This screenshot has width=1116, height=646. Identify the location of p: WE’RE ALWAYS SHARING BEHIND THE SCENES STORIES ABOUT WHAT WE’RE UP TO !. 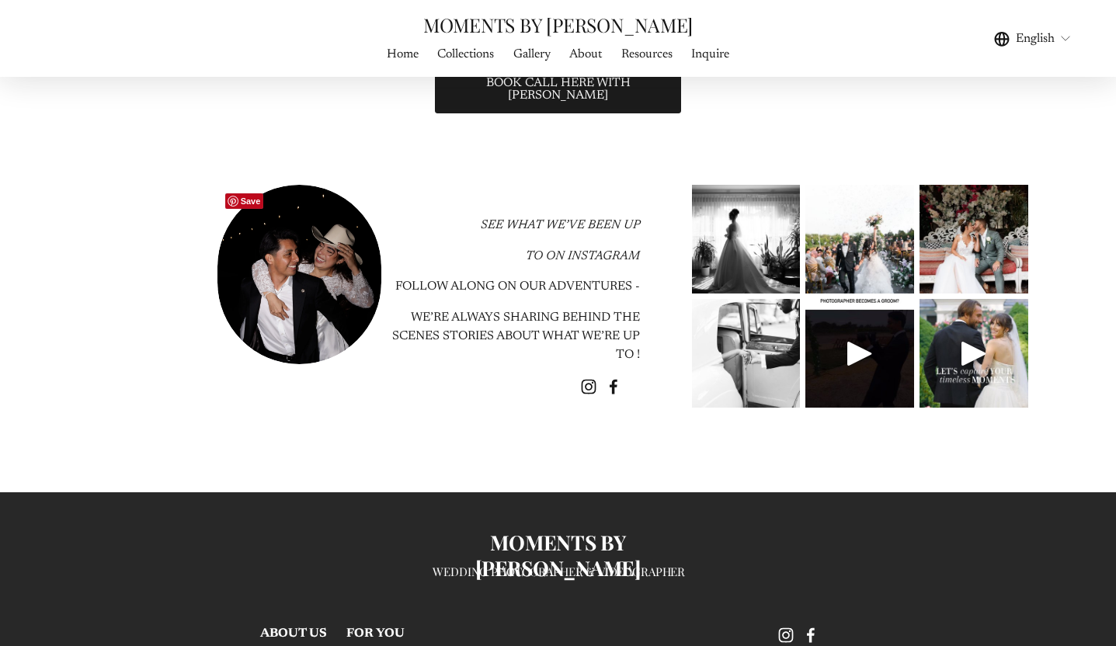
(515, 336).